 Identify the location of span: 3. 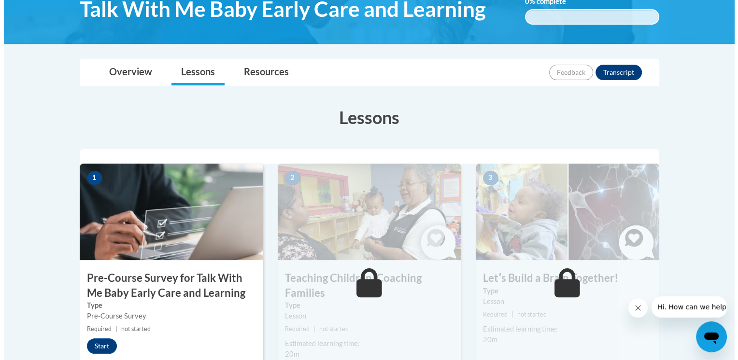
(487, 178).